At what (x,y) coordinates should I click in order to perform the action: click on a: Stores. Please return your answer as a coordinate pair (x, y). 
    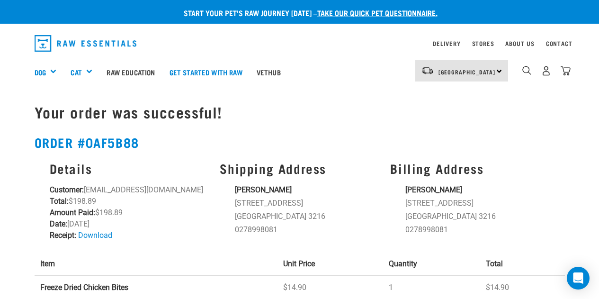
    Looking at the image, I should click on (483, 43).